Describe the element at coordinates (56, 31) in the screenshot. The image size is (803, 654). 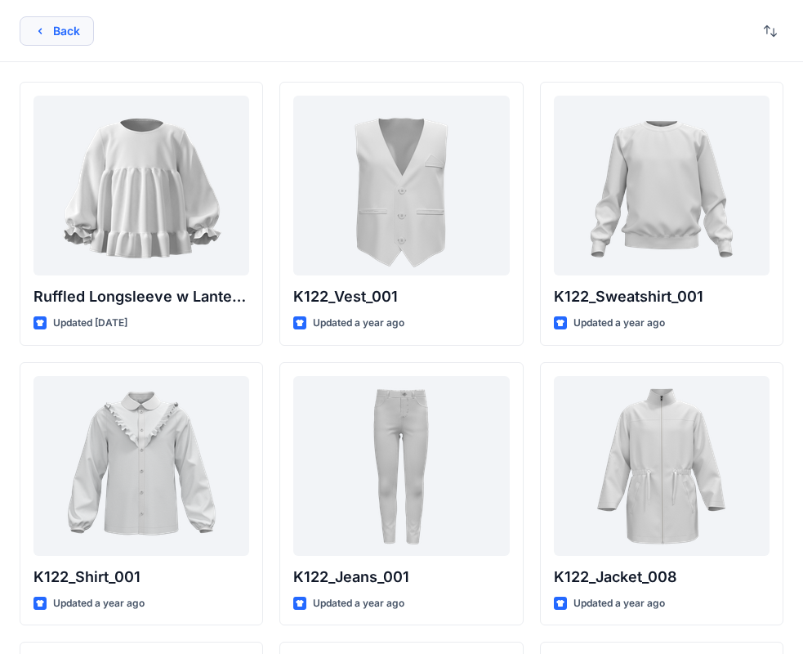
I see `button: Back` at that location.